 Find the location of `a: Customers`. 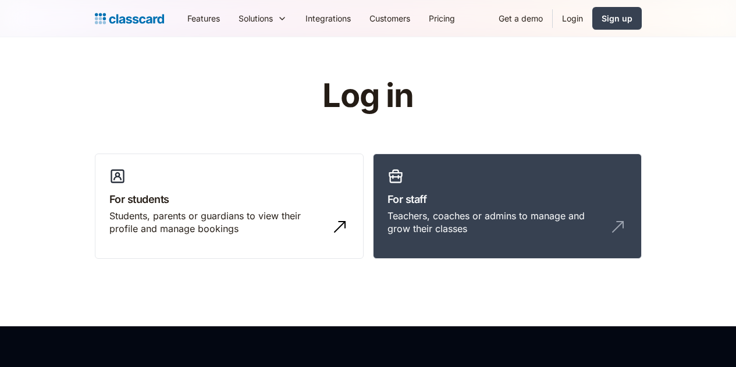

a: Customers is located at coordinates (390, 18).